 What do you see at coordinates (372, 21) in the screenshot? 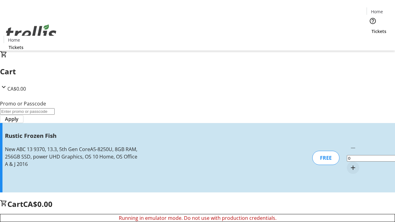
I see `button: Help` at bounding box center [372, 21].